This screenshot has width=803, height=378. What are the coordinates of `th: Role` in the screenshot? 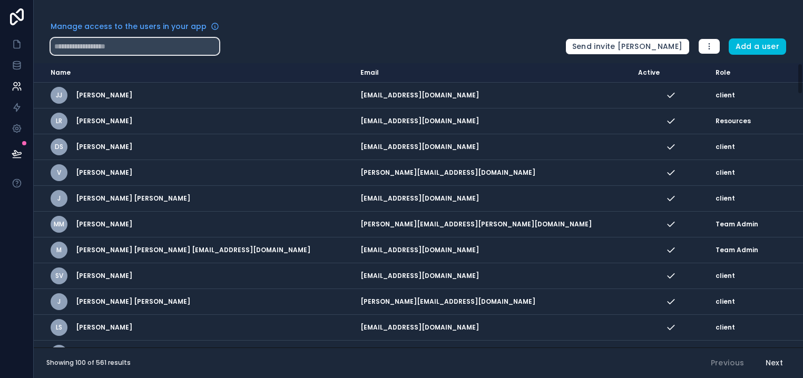 It's located at (743, 73).